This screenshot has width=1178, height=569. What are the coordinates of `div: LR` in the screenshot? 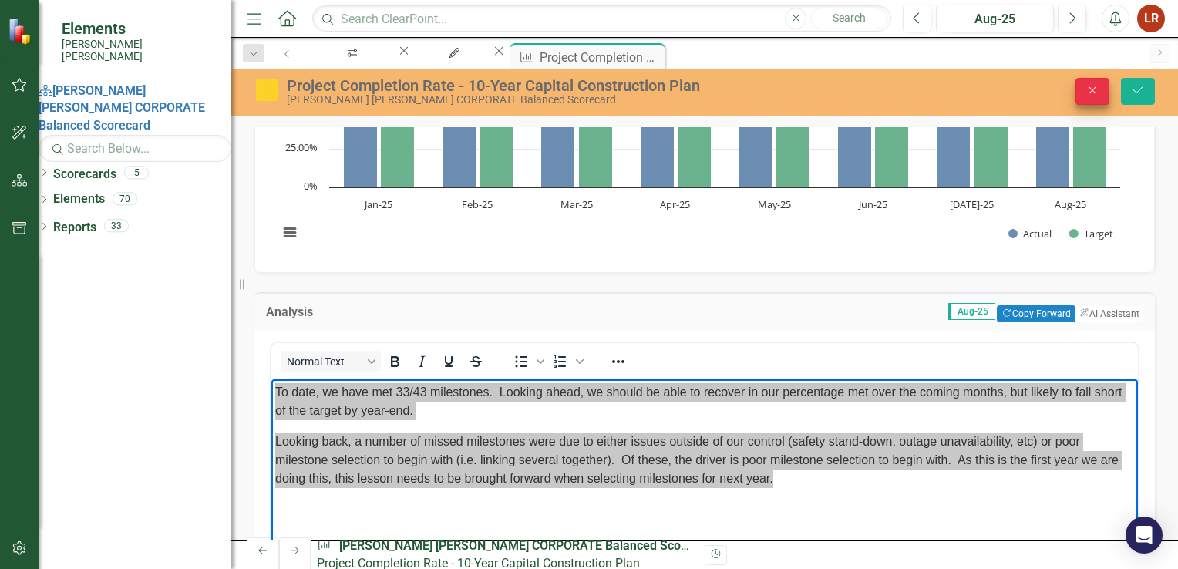 It's located at (1151, 19).